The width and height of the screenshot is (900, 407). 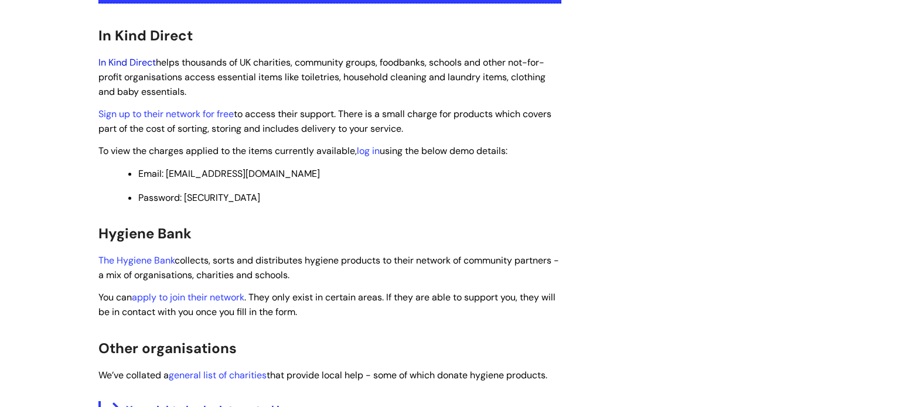 What do you see at coordinates (217, 375) in the screenshot?
I see `a: general list of charities` at bounding box center [217, 375].